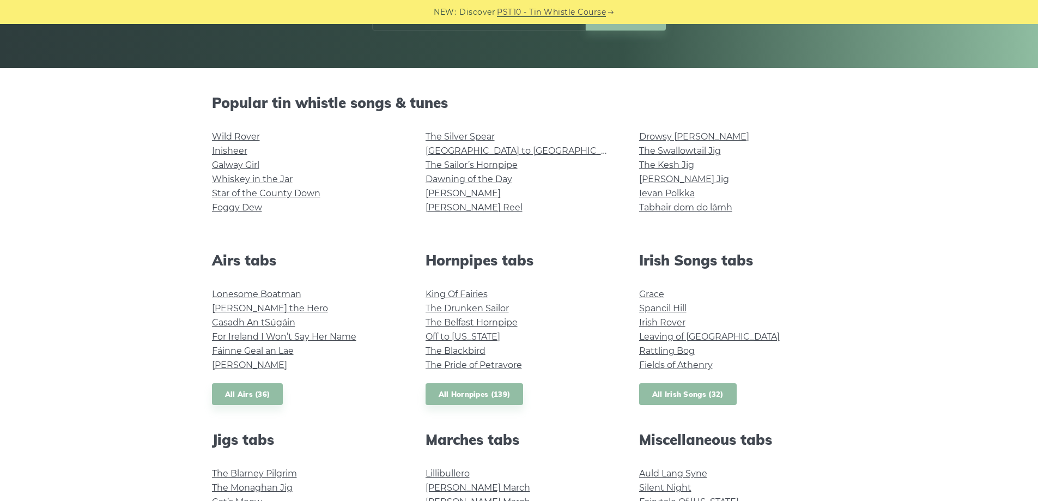  Describe the element at coordinates (662, 322) in the screenshot. I see `a: Irish Rover` at that location.